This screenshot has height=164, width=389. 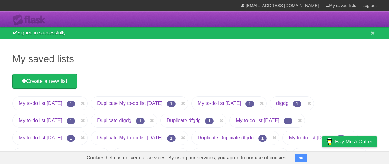 I want to click on img: Buy me a coffee, so click(x=330, y=142).